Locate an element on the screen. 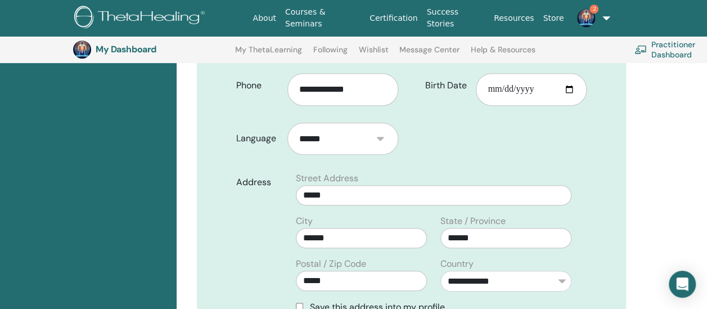 Image resolution: width=707 pixels, height=309 pixels. a: Message Center is located at coordinates (429, 54).